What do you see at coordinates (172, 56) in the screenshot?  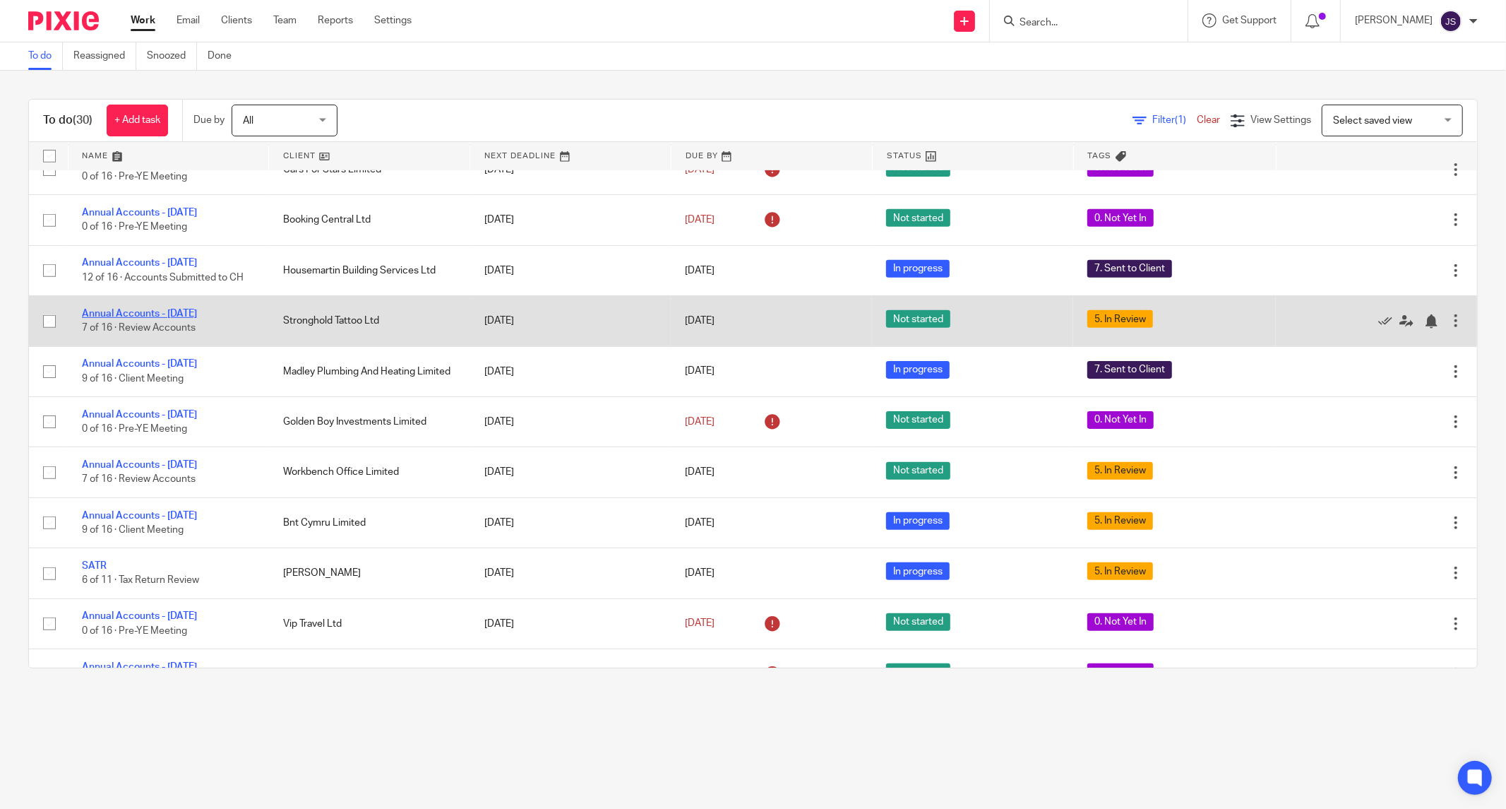 I see `a: Snoozed` at bounding box center [172, 56].